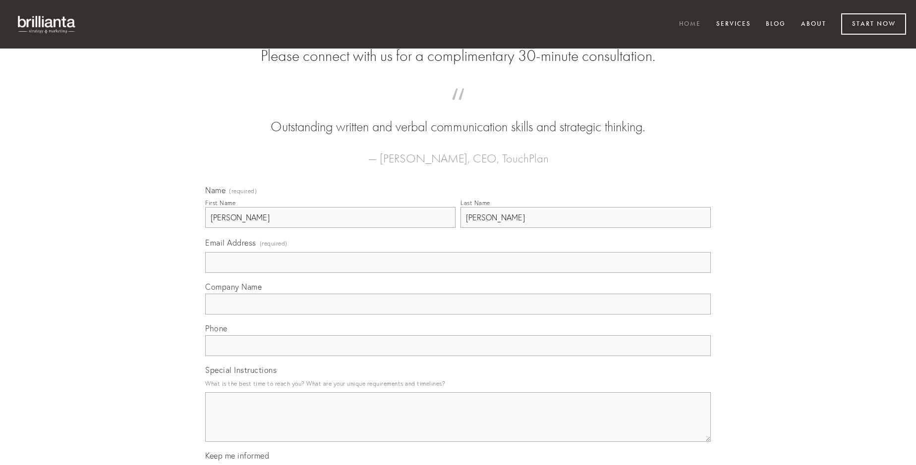 The height and width of the screenshot is (465, 916). What do you see at coordinates (220, 203) in the screenshot?
I see `div: First Name` at bounding box center [220, 203].